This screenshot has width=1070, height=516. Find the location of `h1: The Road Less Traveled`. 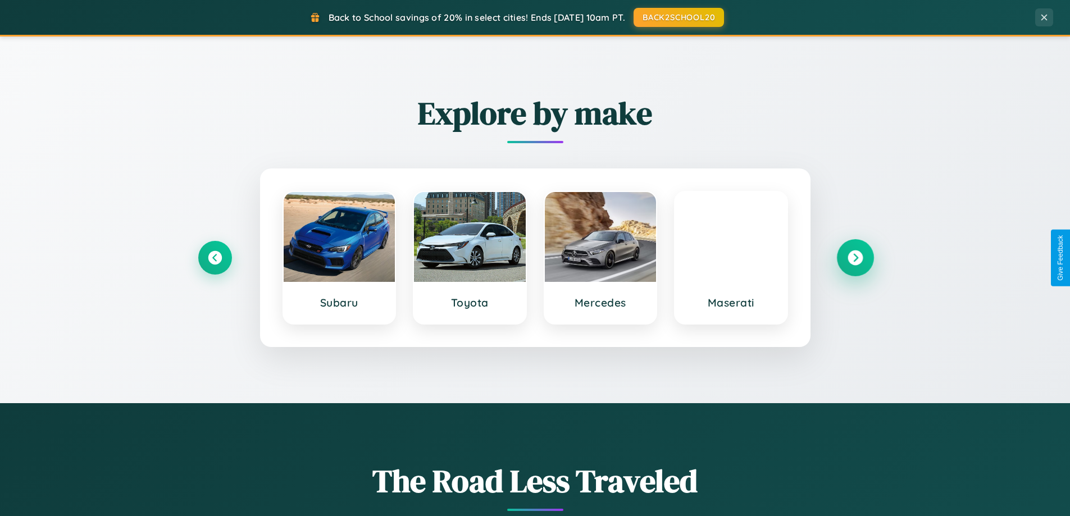

h1: The Road Less Traveled is located at coordinates (535, 481).